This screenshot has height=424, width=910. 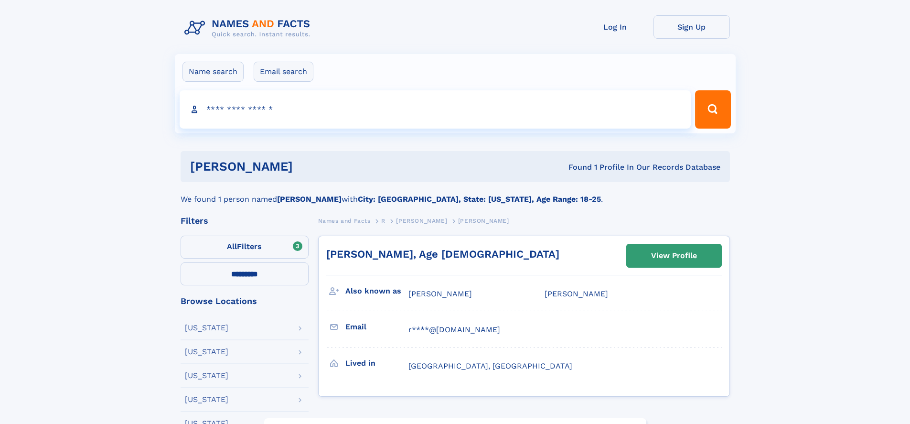 What do you see at coordinates (245, 301) in the screenshot?
I see `div: Browse Locations` at bounding box center [245, 301].